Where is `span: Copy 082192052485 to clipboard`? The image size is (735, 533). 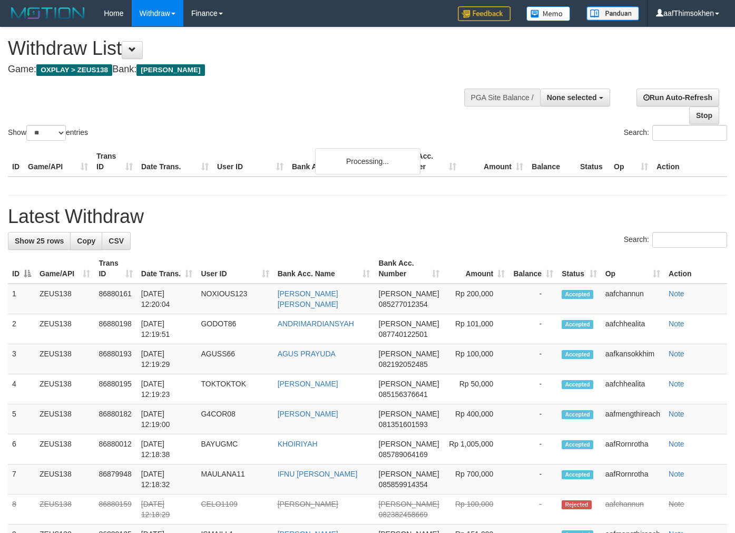
span: Copy 082192052485 to clipboard is located at coordinates (402, 364).